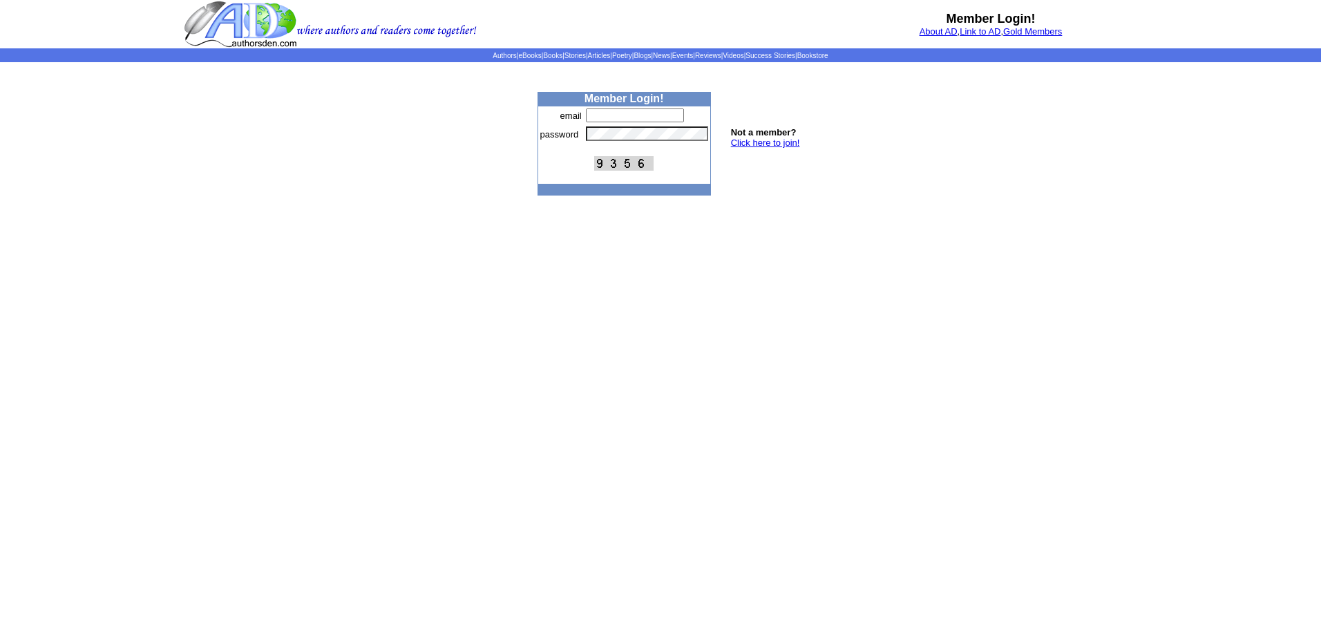 The height and width of the screenshot is (644, 1321). Describe the element at coordinates (708, 55) in the screenshot. I see `a: Reviews` at that location.